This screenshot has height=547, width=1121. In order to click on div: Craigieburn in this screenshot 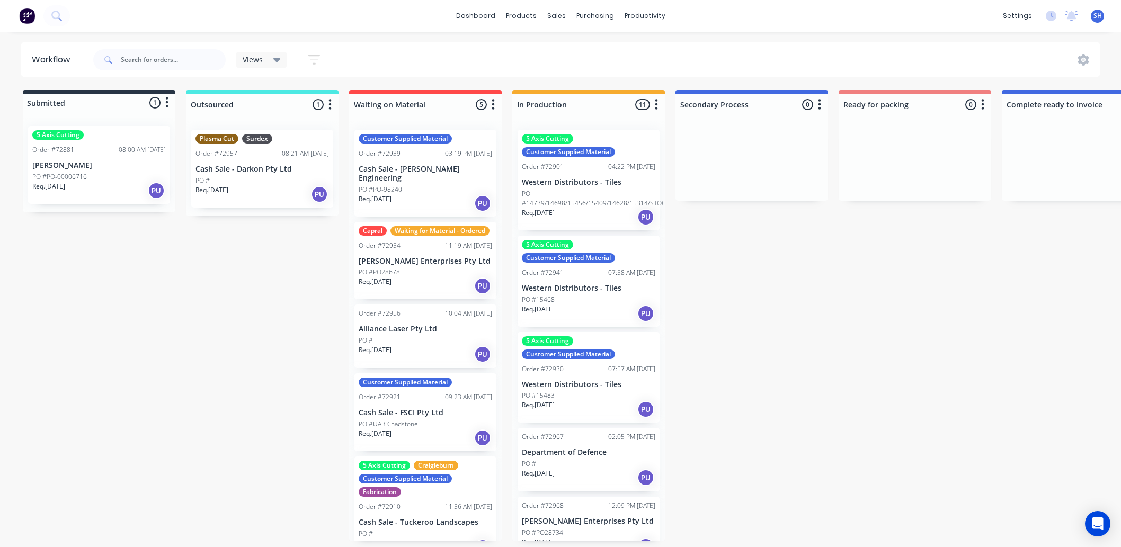, I will do `click(436, 466)`.